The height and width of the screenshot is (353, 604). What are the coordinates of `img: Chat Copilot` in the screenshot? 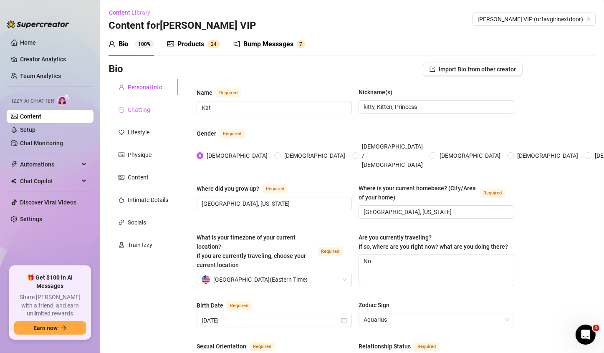 It's located at (13, 181).